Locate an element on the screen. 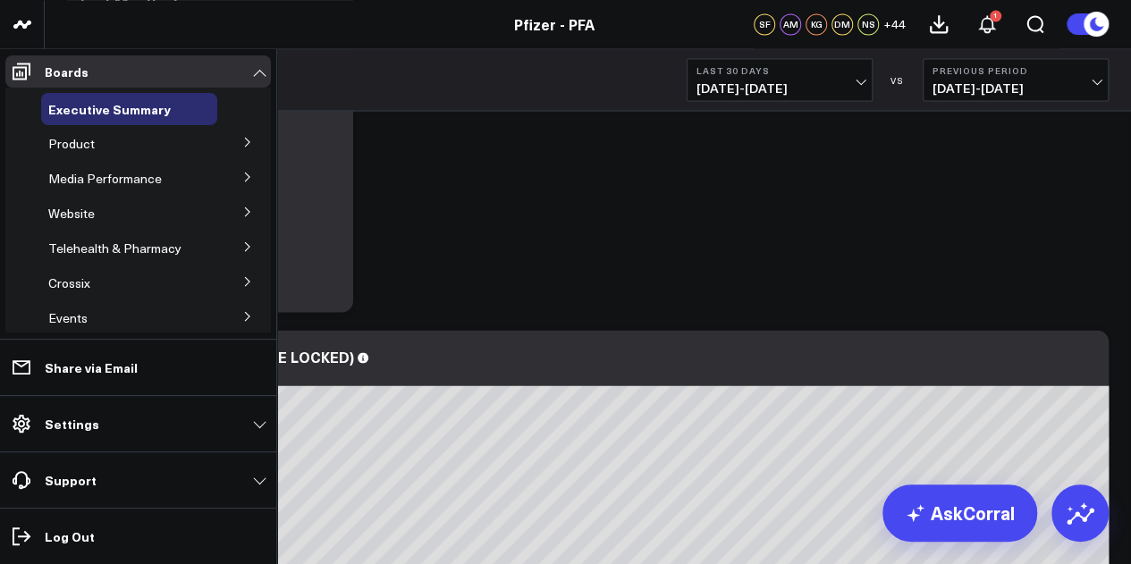 The height and width of the screenshot is (564, 1131). div: AM is located at coordinates (790, 24).